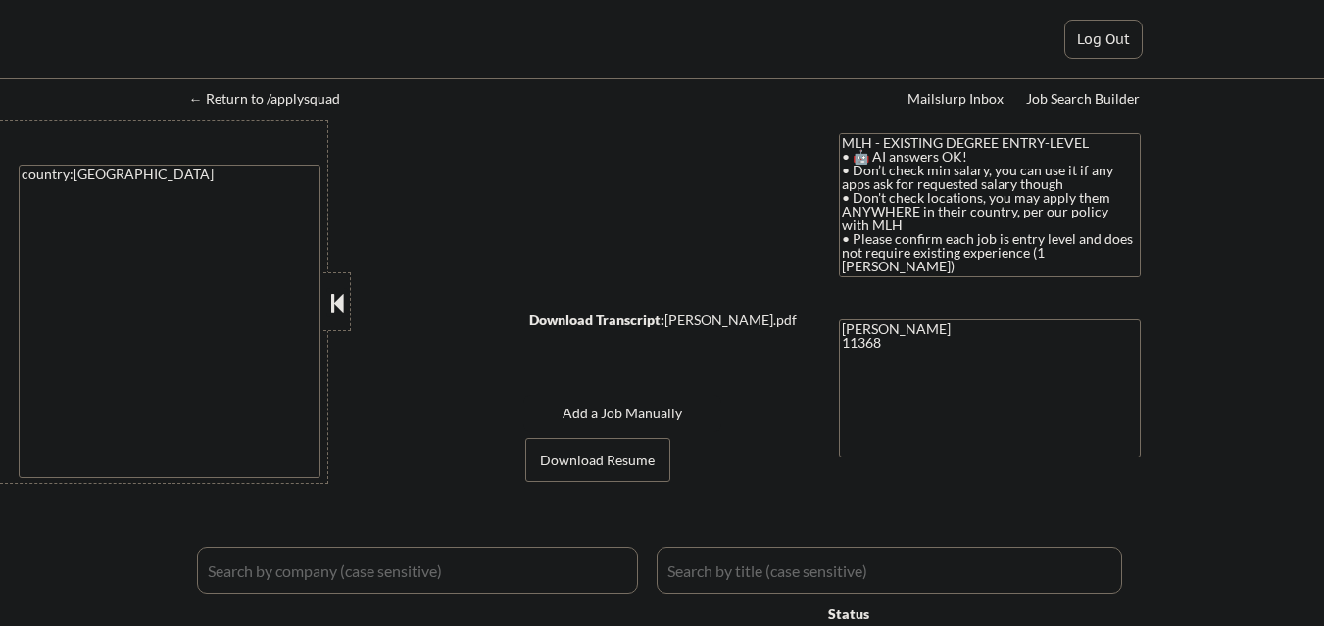 This screenshot has width=1324, height=626. I want to click on a: ← Return to /applysquad, so click(273, 101).